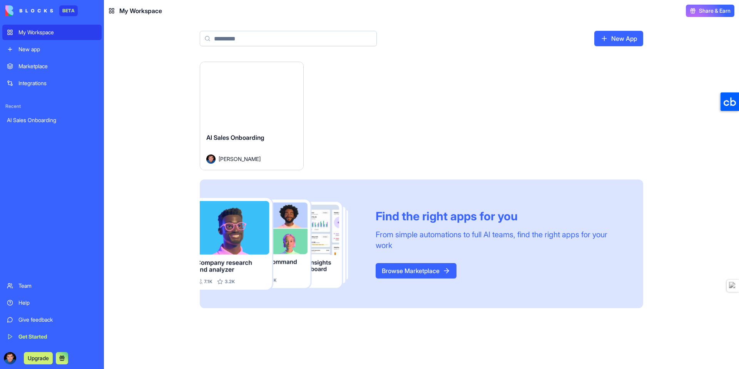 Image resolution: width=739 pixels, height=369 pixels. I want to click on button: Share & Earn, so click(710, 11).